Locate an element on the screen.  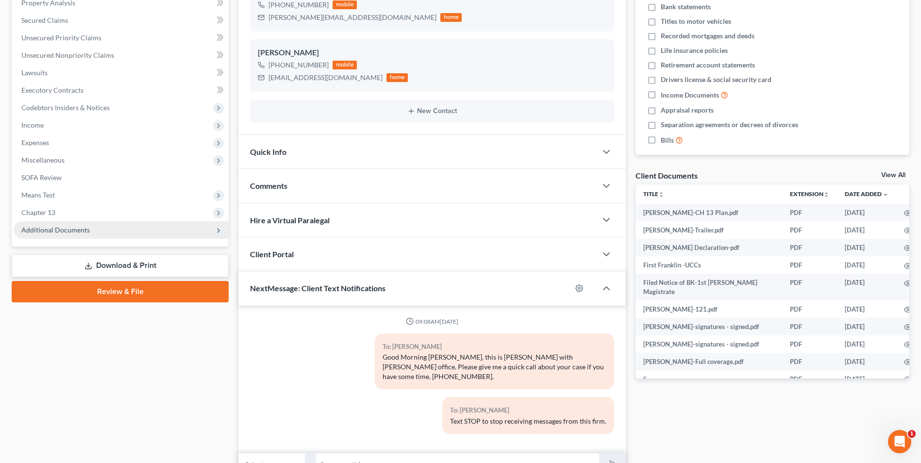
a: View All is located at coordinates (893, 175).